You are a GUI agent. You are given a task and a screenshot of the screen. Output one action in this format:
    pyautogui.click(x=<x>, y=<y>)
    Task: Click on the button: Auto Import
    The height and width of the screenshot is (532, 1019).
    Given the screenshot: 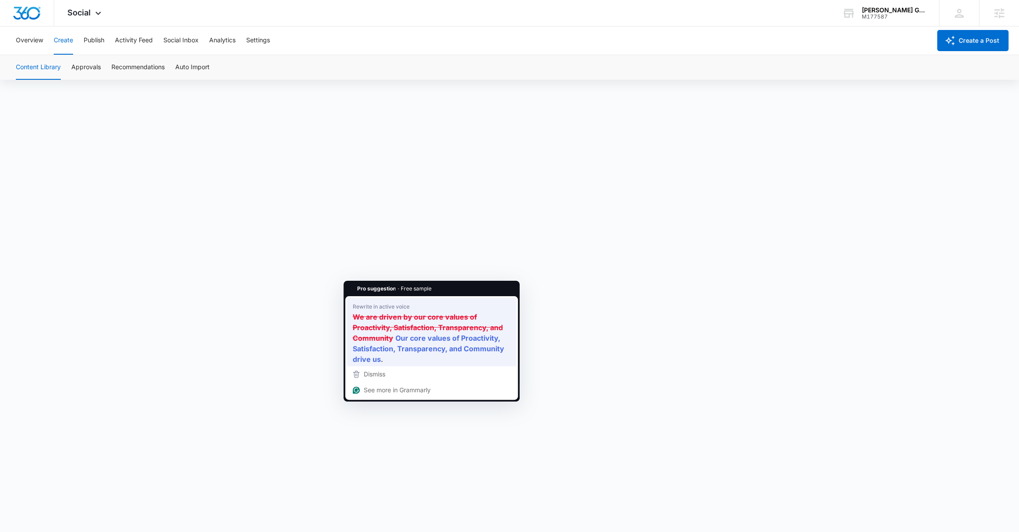 What is the action you would take?
    pyautogui.click(x=192, y=67)
    